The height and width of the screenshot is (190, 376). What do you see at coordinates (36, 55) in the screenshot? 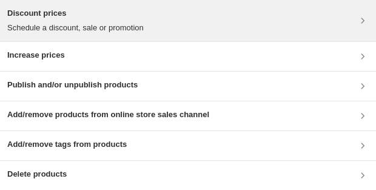
I see `h3: Increase prices` at bounding box center [36, 55].